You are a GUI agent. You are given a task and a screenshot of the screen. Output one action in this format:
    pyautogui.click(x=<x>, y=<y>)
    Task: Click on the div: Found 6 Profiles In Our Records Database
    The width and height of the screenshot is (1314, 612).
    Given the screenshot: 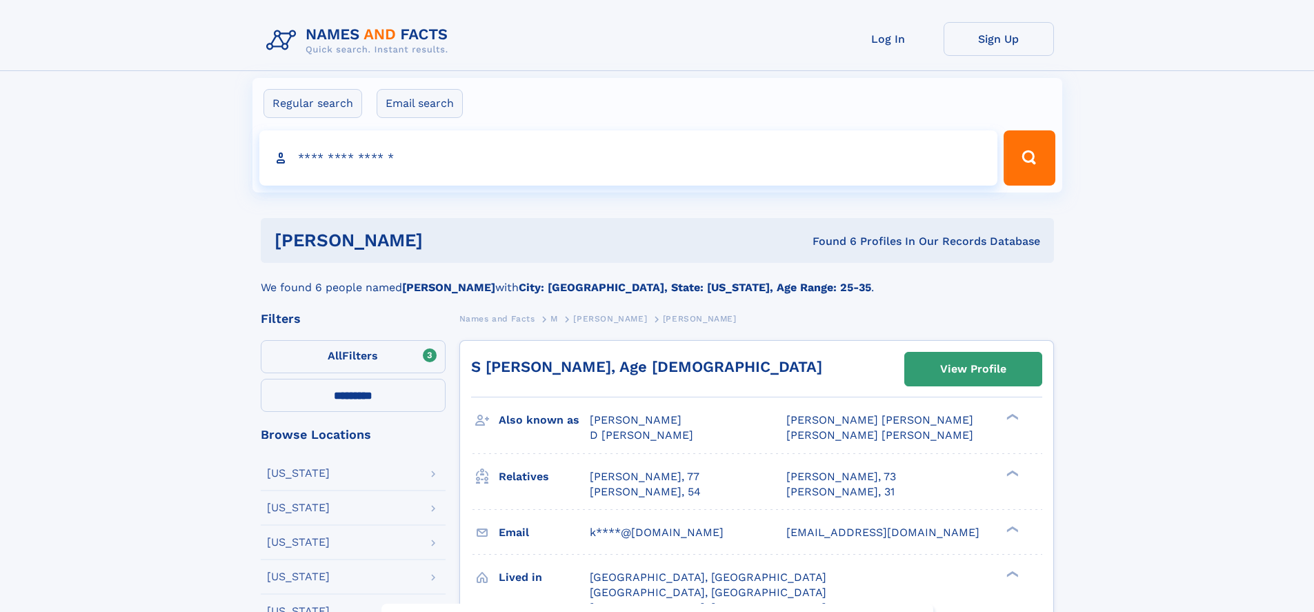 What is the action you would take?
    pyautogui.click(x=829, y=241)
    